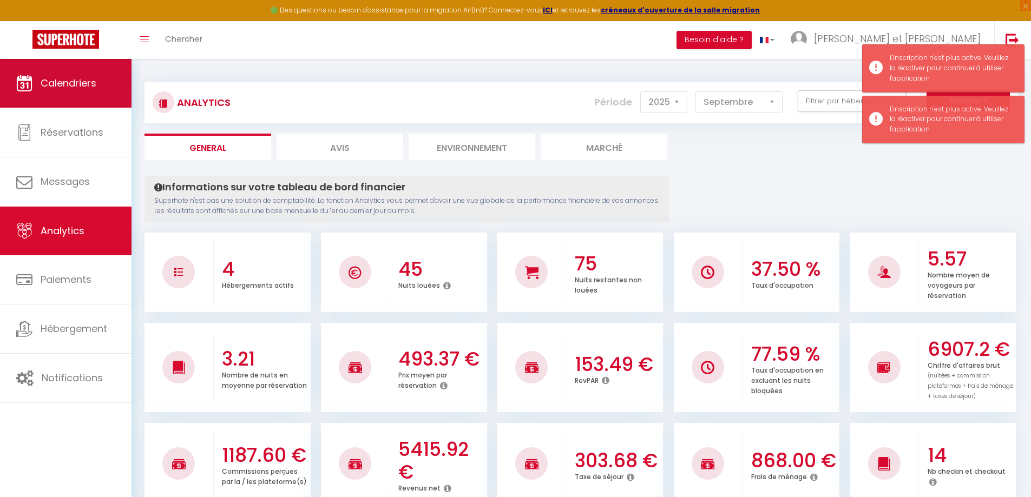 This screenshot has width=1031, height=497. What do you see at coordinates (599, 476) in the screenshot?
I see `p: Taxe de séjour` at bounding box center [599, 476].